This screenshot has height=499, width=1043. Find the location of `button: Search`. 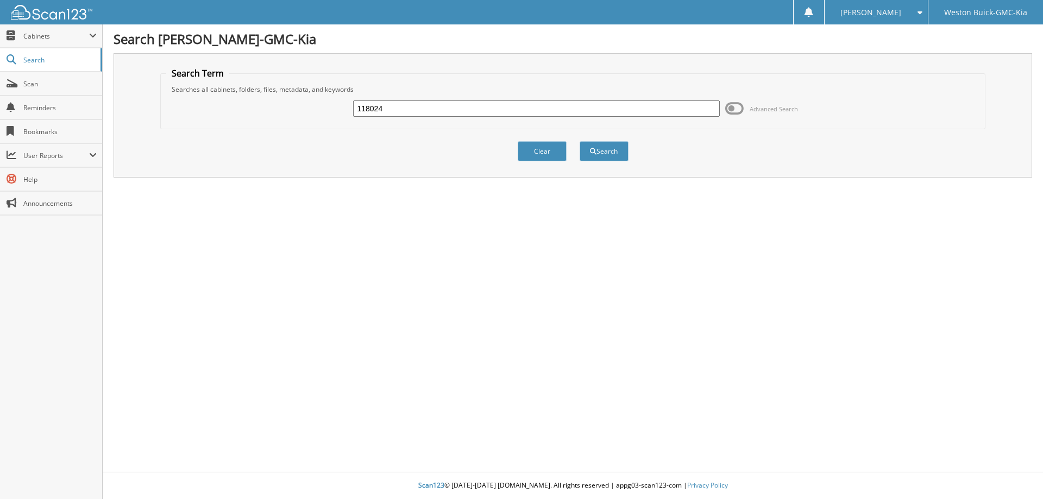

button: Search is located at coordinates (604, 151).